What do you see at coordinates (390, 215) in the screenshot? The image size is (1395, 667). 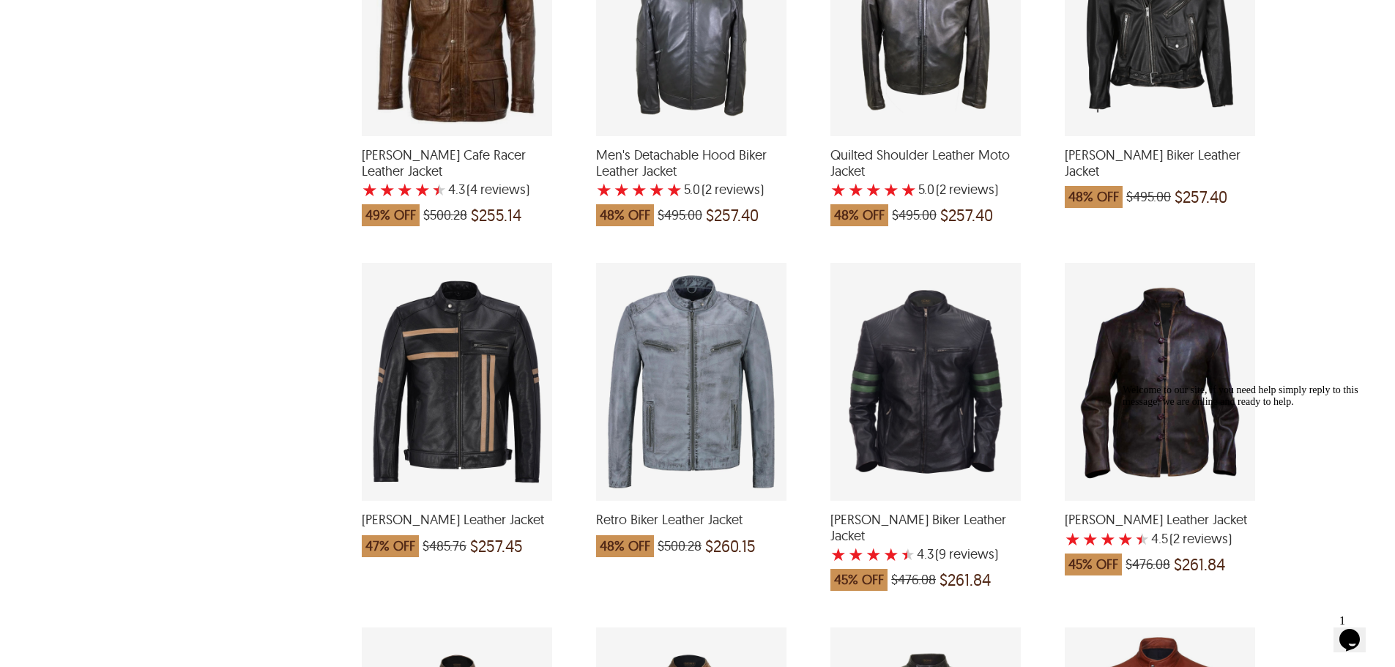 I see `span: 49% OFF` at bounding box center [390, 215].